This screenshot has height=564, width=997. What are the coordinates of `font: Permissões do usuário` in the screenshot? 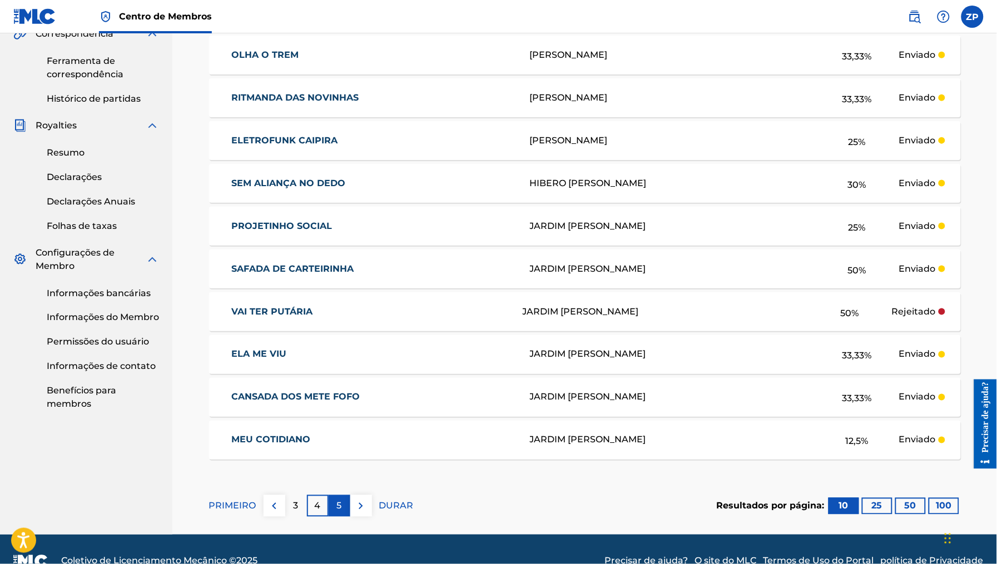 It's located at (98, 342).